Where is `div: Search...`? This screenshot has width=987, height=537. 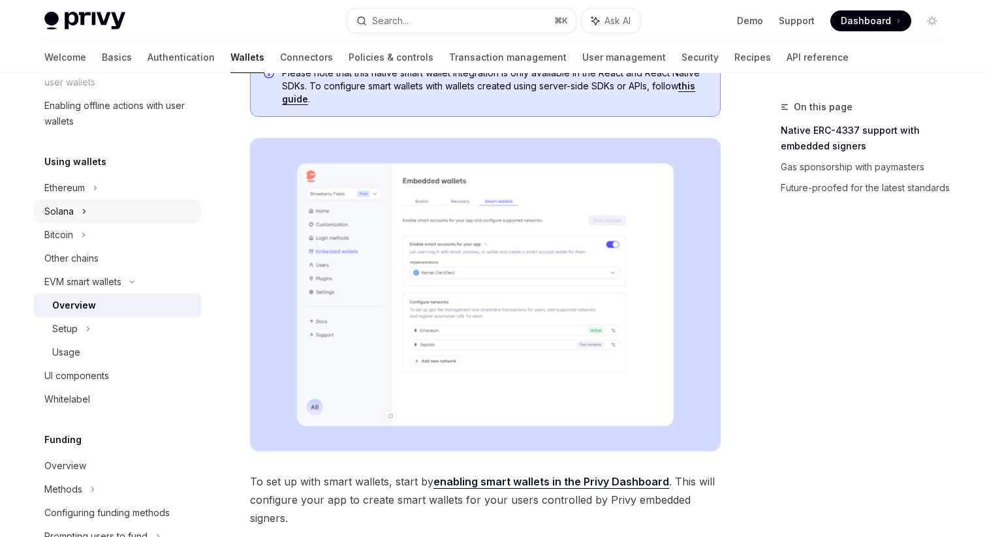
div: Search... is located at coordinates (390, 21).